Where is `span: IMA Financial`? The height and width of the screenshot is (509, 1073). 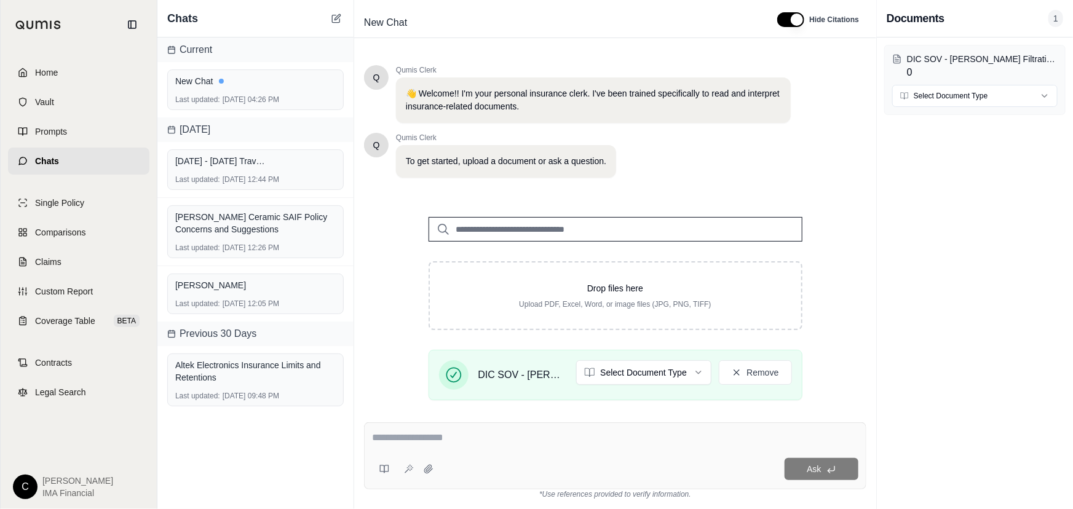 span: IMA Financial is located at coordinates (78, 493).